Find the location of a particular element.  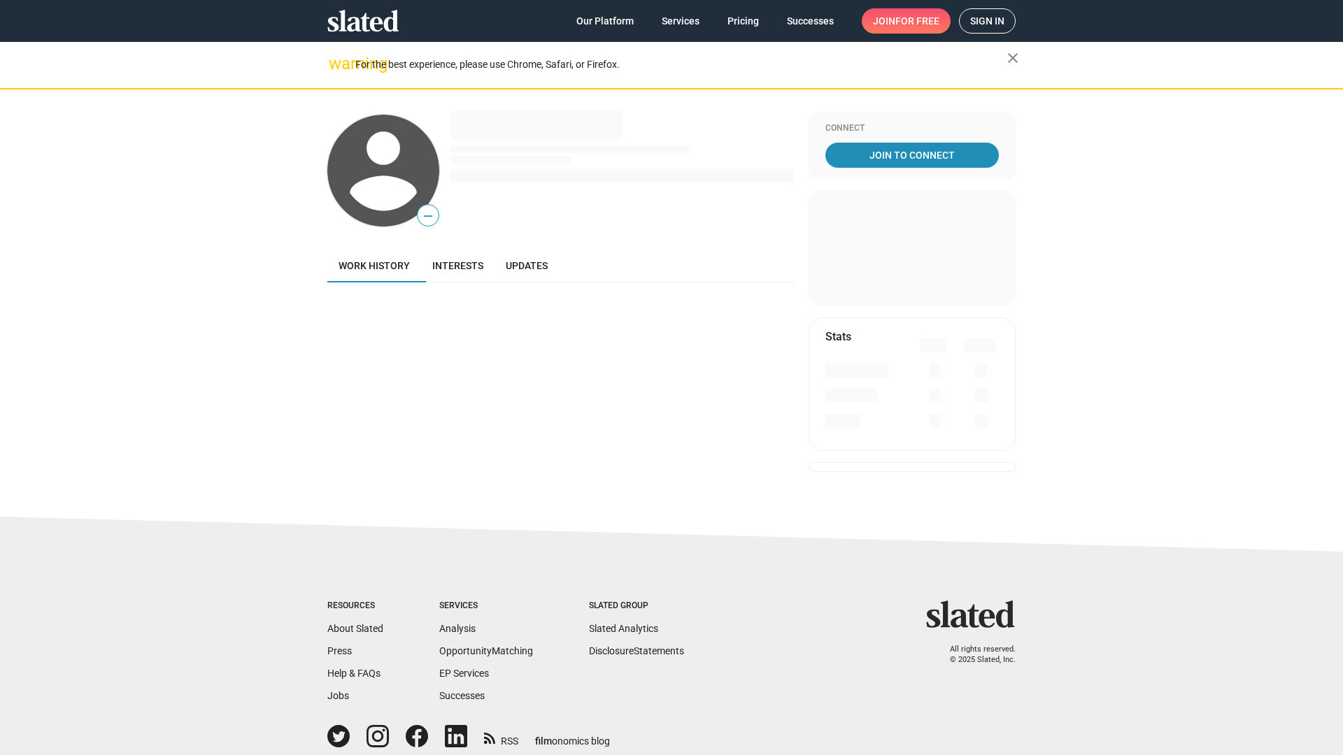

a: OpportunityMatching is located at coordinates (486, 651).